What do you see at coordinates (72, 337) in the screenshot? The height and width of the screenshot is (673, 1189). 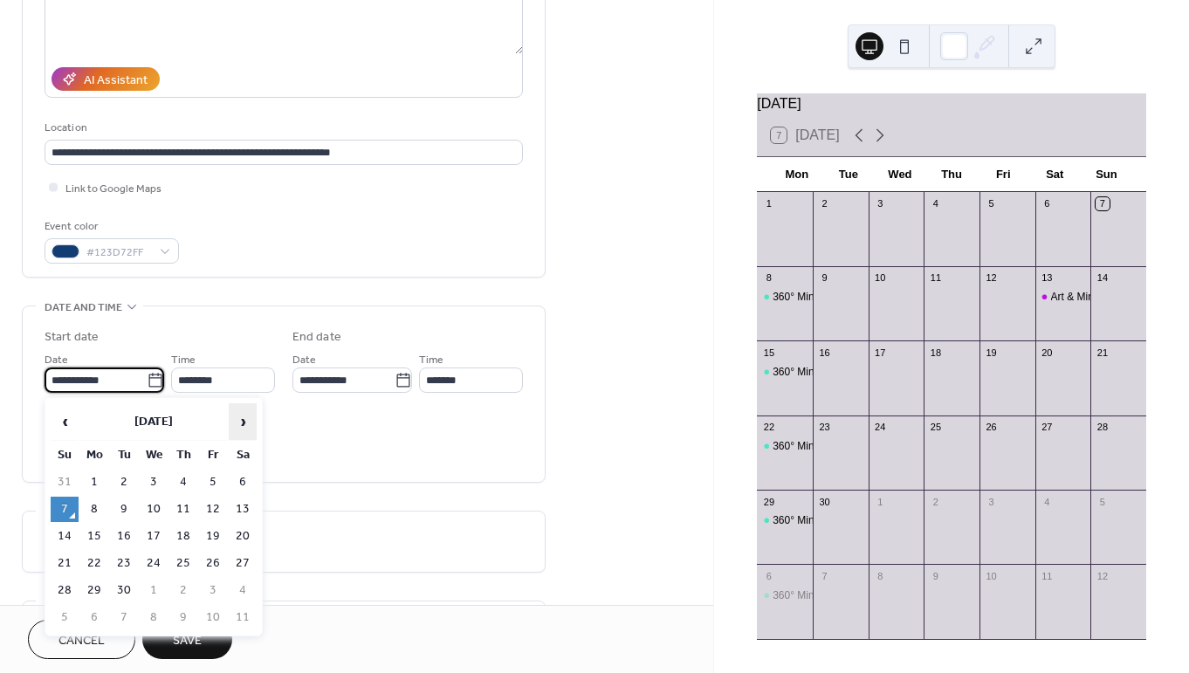 I see `div: Start date` at bounding box center [72, 337].